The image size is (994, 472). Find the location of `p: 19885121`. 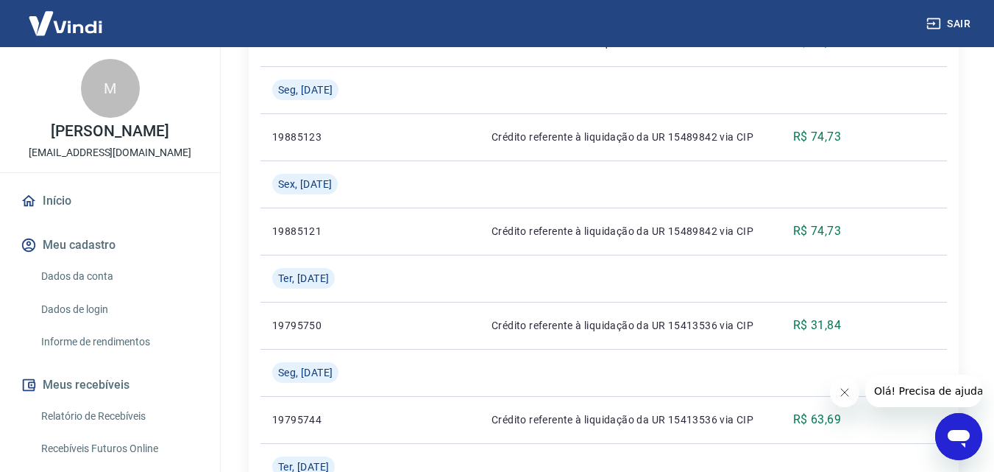

p: 19885121 is located at coordinates (306, 231).